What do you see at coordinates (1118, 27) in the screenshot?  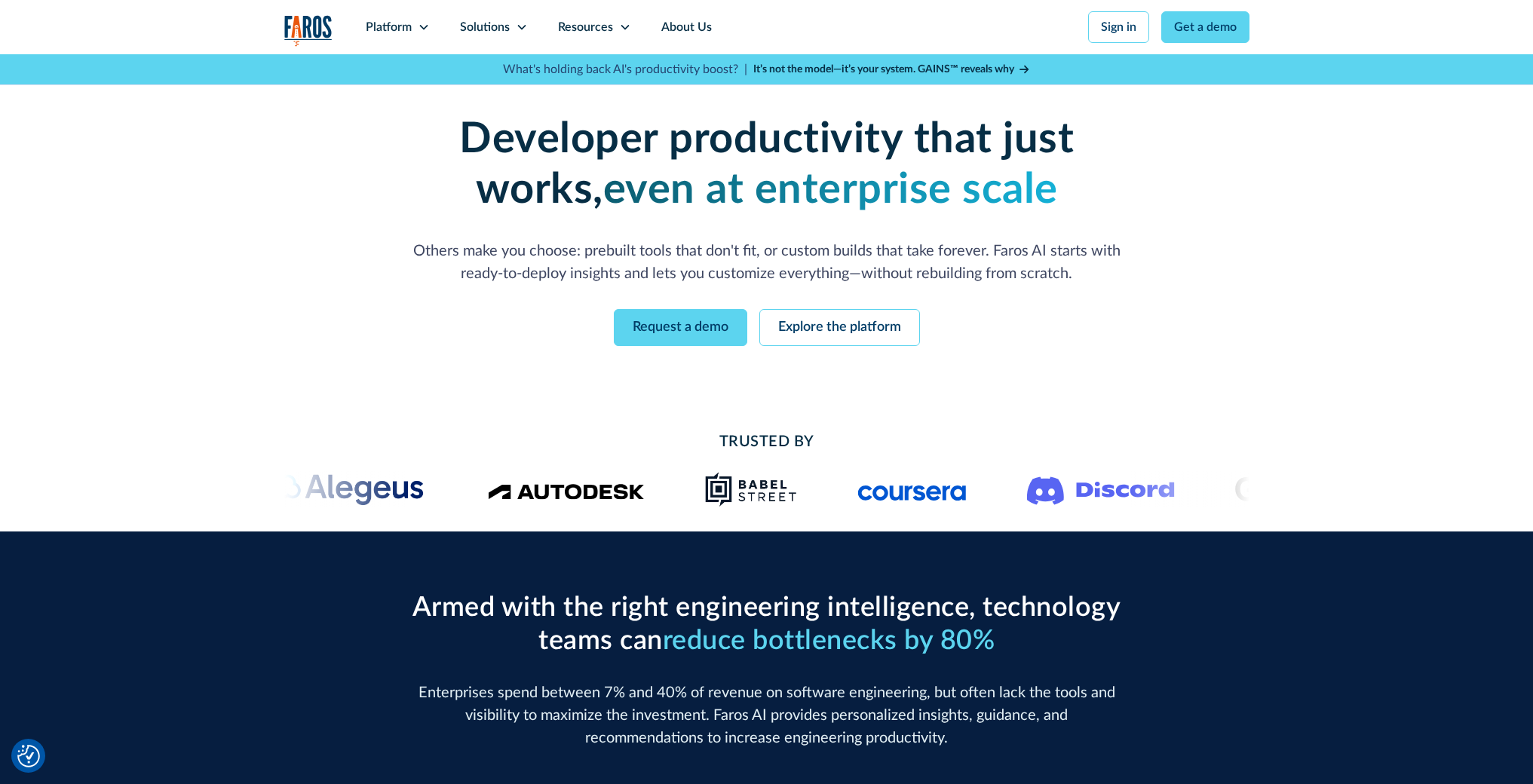 I see `a: Sign in` at bounding box center [1118, 27].